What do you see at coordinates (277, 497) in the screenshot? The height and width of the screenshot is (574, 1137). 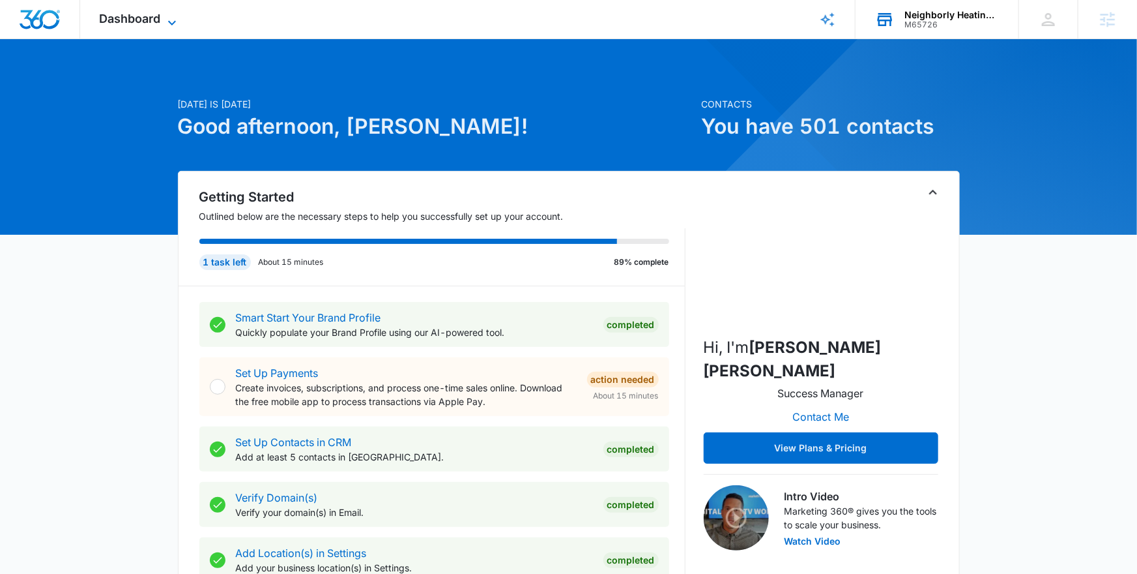 I see `a: Verify Domain(s)` at bounding box center [277, 497].